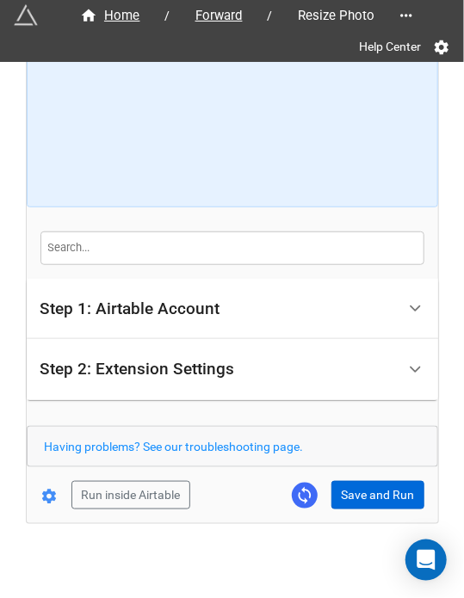  I want to click on div: Home, so click(110, 15).